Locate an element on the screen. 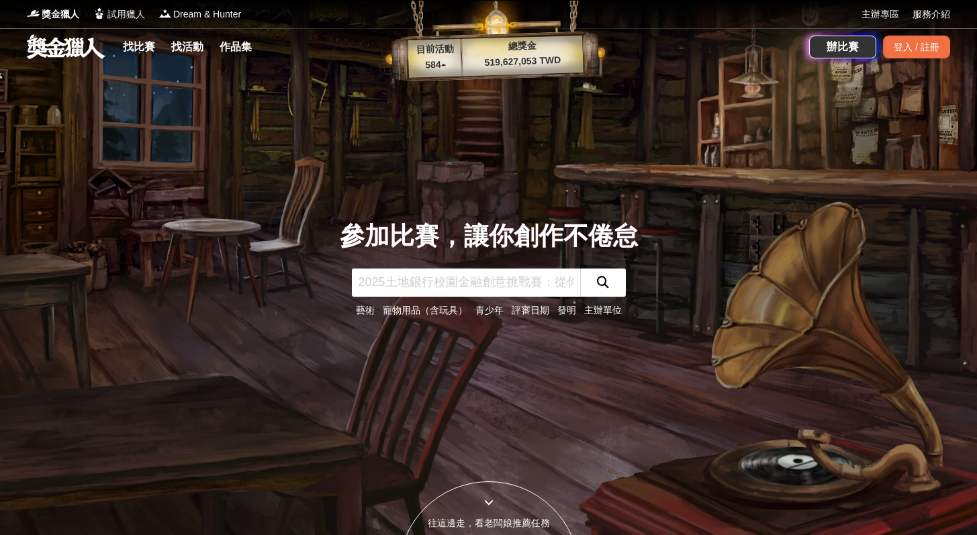 This screenshot has height=535, width=977. a: 青少年 is located at coordinates (490, 310).